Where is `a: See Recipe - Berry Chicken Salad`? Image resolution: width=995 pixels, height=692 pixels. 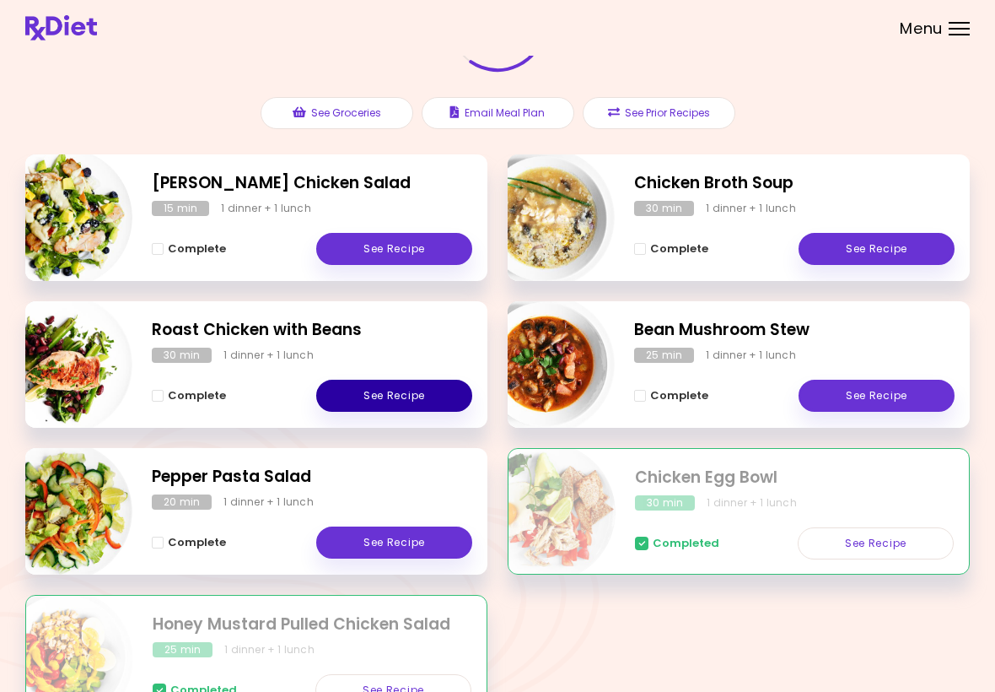 a: See Recipe - Berry Chicken Salad is located at coordinates (394, 249).